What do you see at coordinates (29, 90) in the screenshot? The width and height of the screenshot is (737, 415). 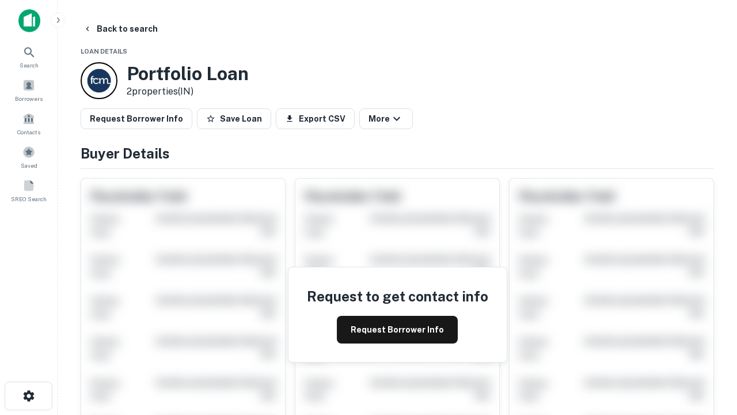 I see `div: Borrowers` at bounding box center [29, 90].